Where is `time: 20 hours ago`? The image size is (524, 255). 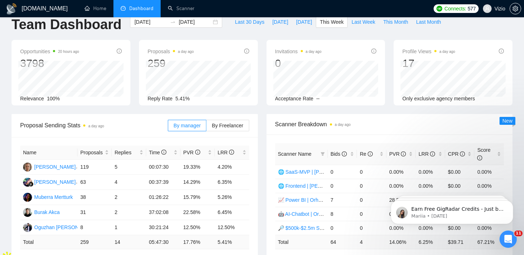
time: 20 hours ago is located at coordinates (68, 51).